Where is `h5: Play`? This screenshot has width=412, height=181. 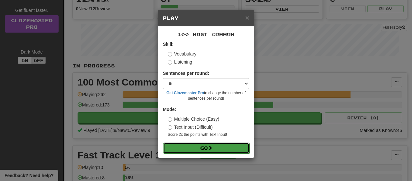 h5: Play is located at coordinates (206, 18).